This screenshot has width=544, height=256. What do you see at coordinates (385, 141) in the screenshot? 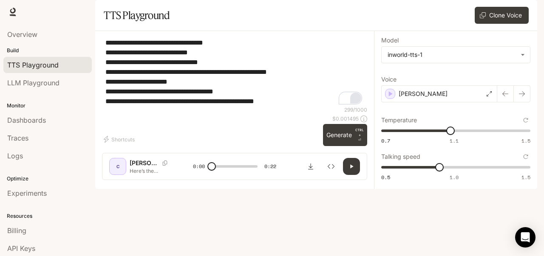
I see `span: 0.7` at bounding box center [385, 141].